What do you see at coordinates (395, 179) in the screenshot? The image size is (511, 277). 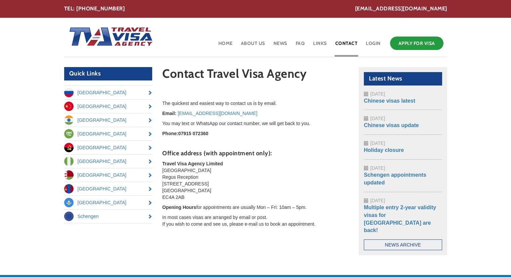 I see `a: Schengen appointments updated` at bounding box center [395, 179].